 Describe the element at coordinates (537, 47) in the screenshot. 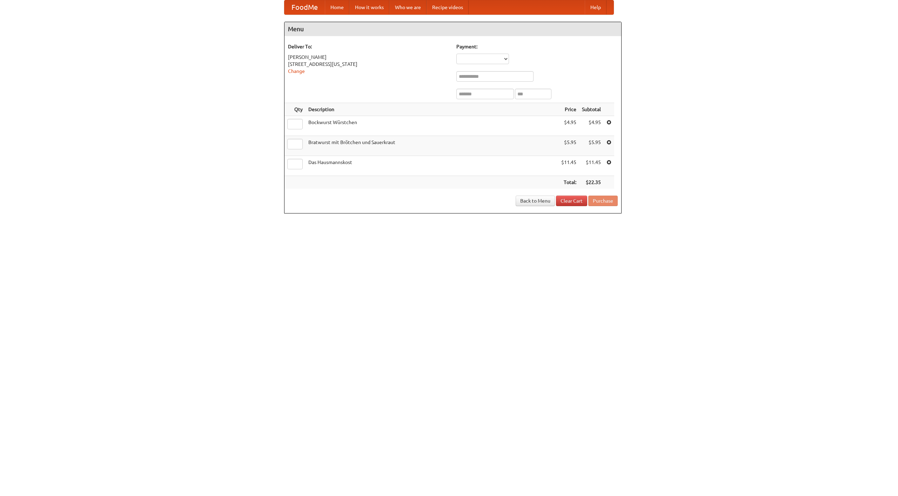

I see `h5: Payment:` at that location.